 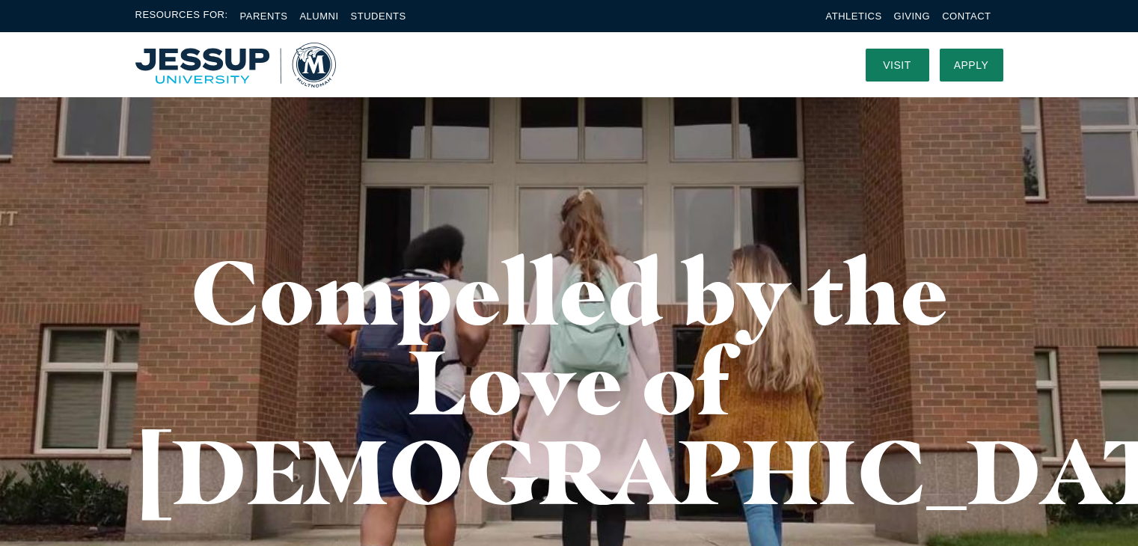 What do you see at coordinates (897, 65) in the screenshot?
I see `a: Visit` at bounding box center [897, 65].